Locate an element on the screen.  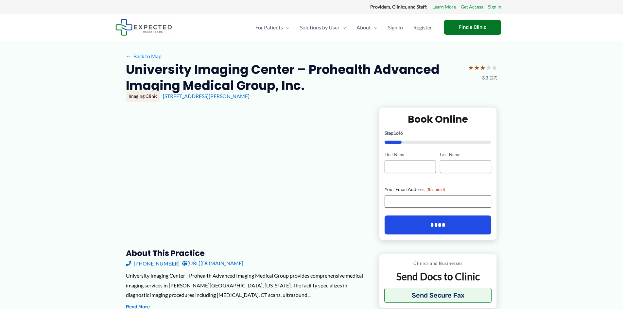
span: (27) is located at coordinates (494, 78).